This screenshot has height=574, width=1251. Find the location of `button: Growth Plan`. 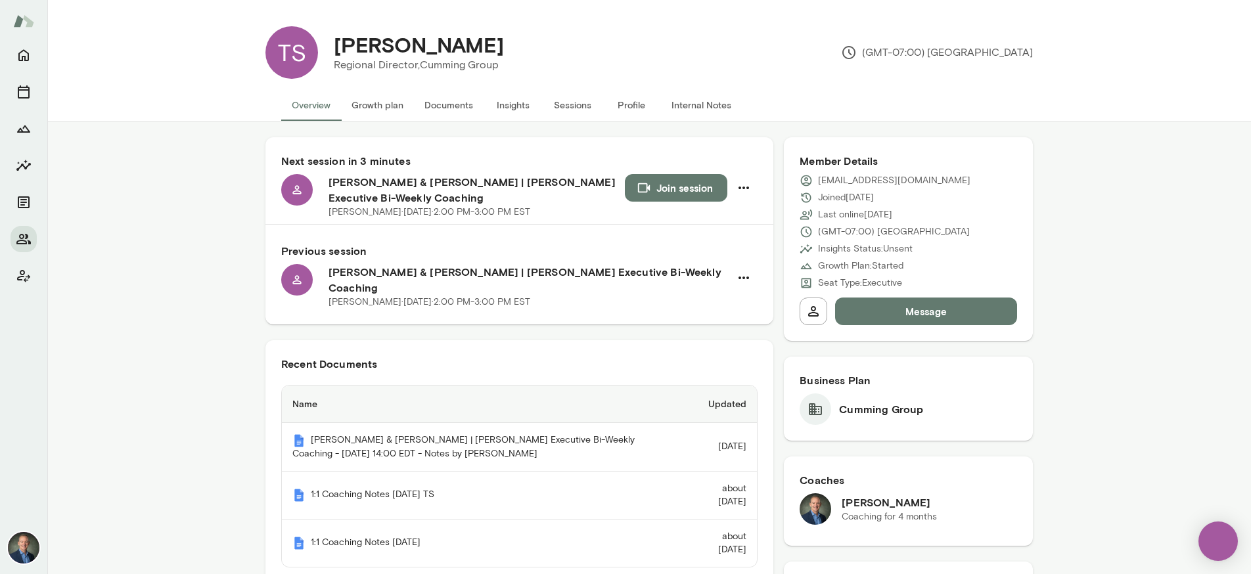

button: Growth Plan is located at coordinates (24, 129).